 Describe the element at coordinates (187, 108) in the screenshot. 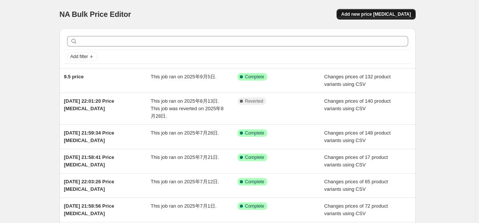

I see `span: This job ran on 2025年8月13日. This job was reverted on 2025年8月28日.` at that location.